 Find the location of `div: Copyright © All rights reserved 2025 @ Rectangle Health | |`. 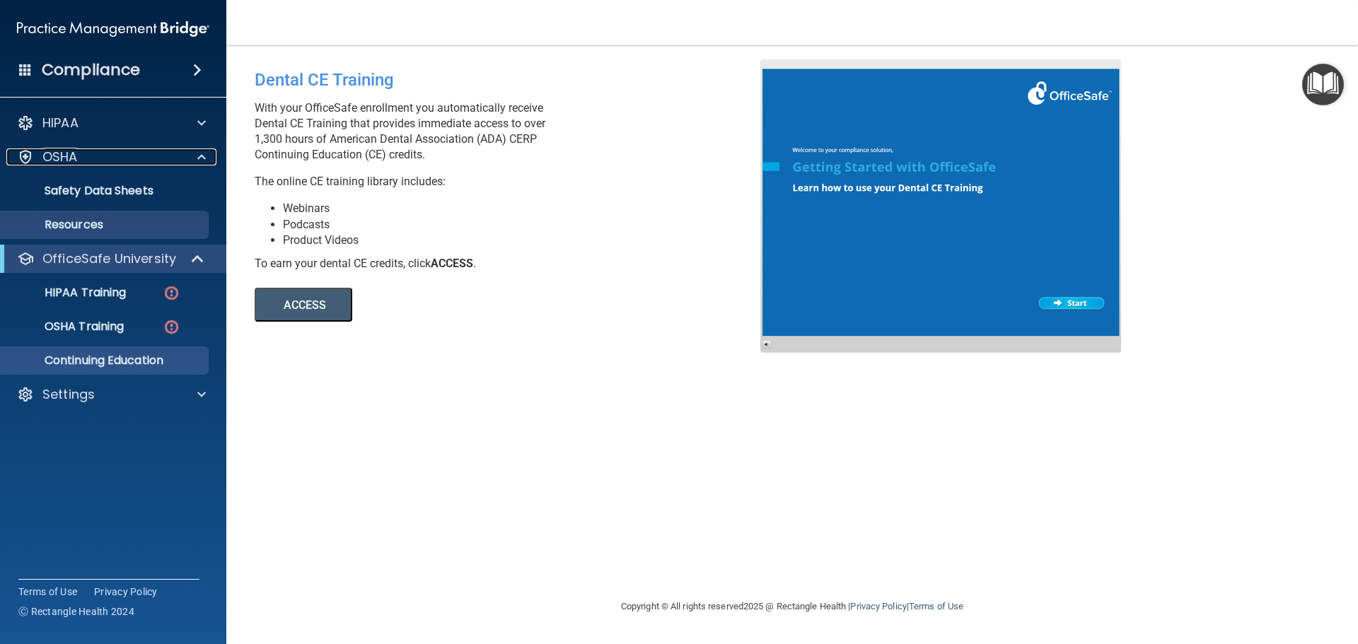

div: Copyright © All rights reserved 2025 @ Rectangle Health | | is located at coordinates (792, 607).